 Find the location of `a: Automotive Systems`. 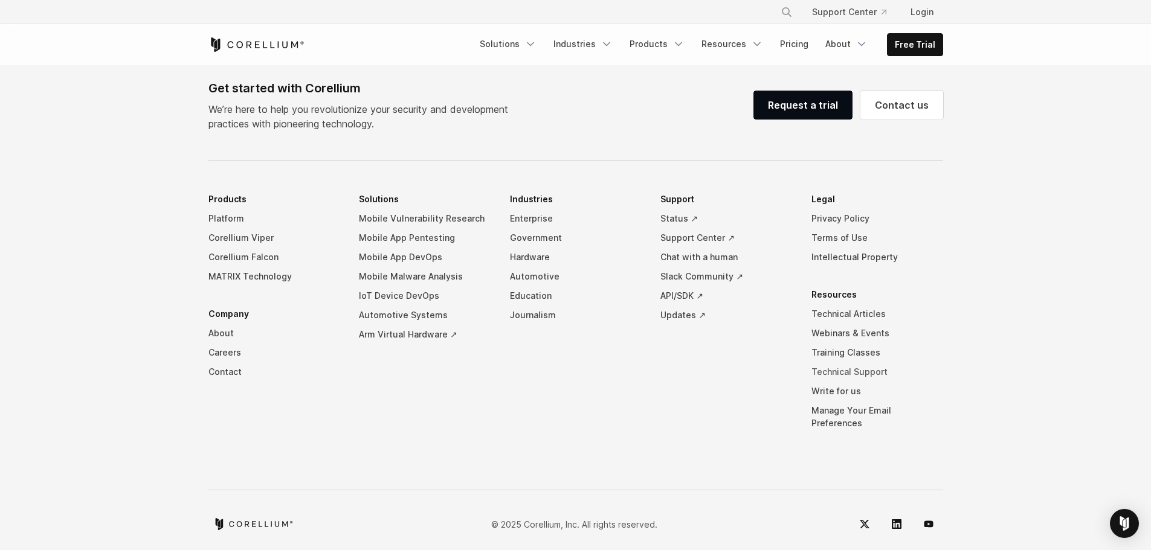

a: Automotive Systems is located at coordinates (425, 315).